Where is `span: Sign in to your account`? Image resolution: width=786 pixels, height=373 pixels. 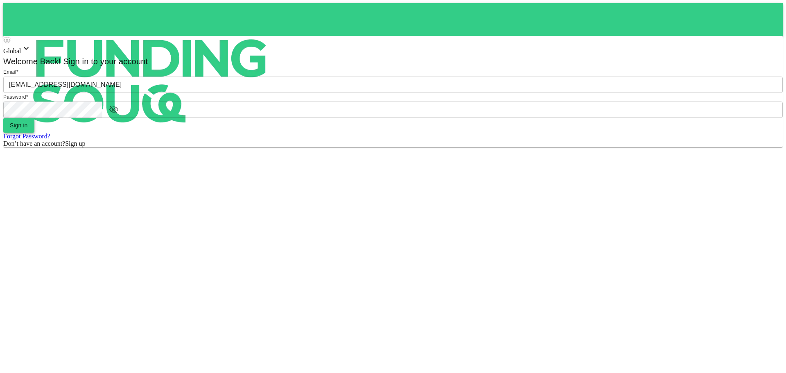 span: Sign in to your account is located at coordinates (104, 61).